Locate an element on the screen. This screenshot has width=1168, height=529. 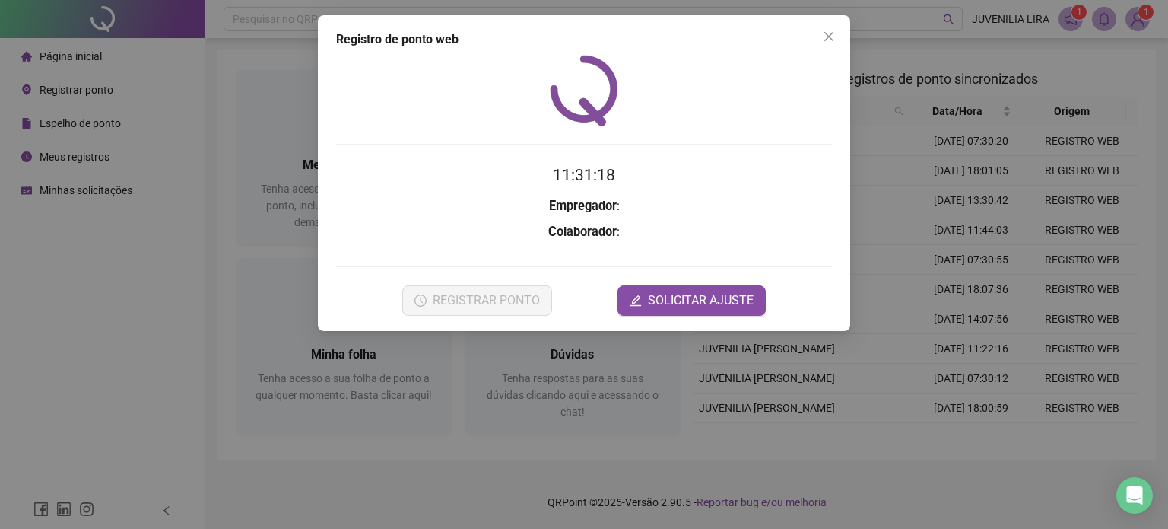
span: close is located at coordinates (829, 37).